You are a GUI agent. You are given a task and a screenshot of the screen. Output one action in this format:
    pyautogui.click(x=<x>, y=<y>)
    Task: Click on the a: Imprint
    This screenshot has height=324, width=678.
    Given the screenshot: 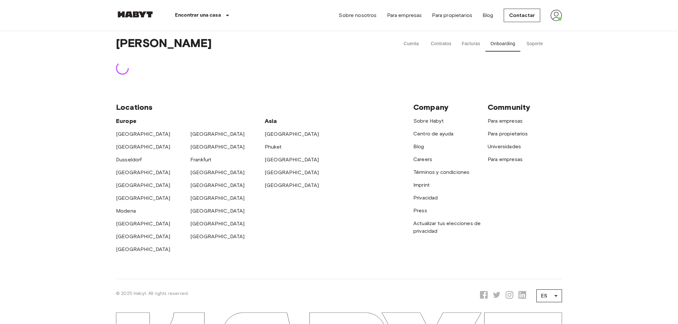 What is the action you would take?
    pyautogui.click(x=421, y=185)
    